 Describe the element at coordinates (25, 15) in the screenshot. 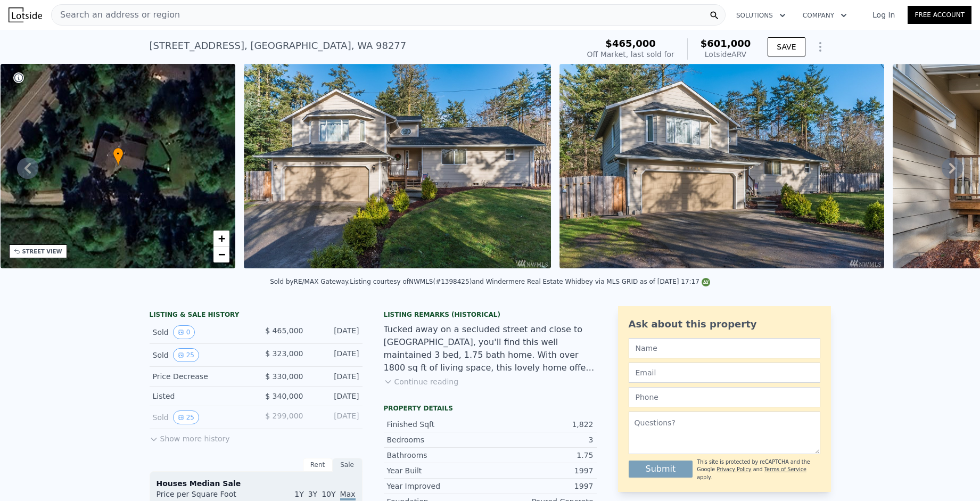

I see `img: Lotside` at that location.